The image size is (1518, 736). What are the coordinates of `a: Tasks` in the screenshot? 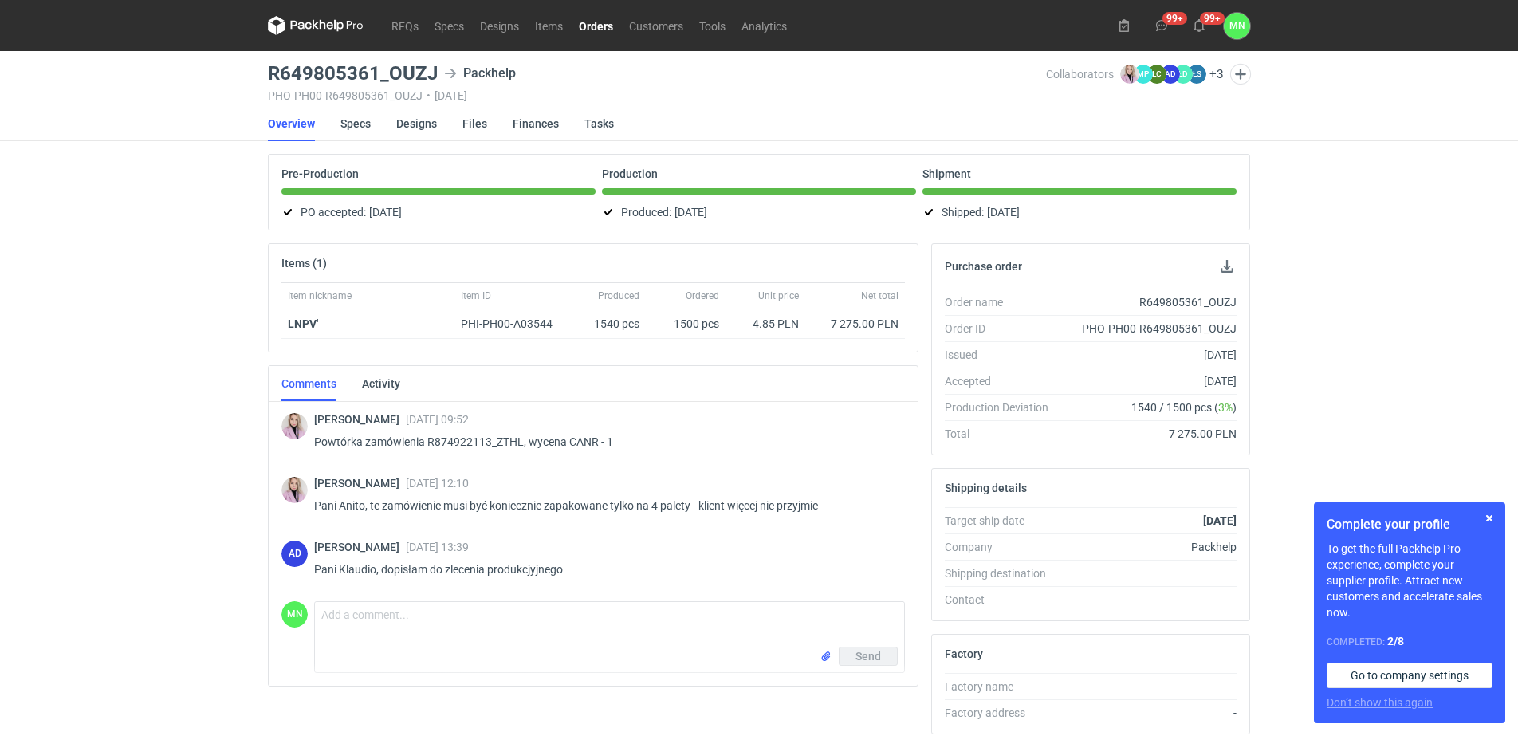 It's located at (599, 124).